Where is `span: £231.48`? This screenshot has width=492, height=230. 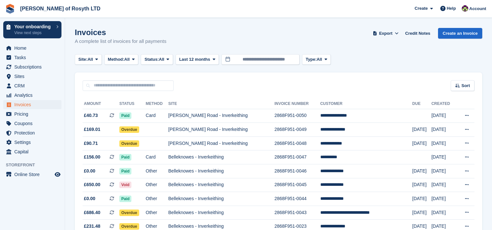 span: £231.48 is located at coordinates (92, 226).